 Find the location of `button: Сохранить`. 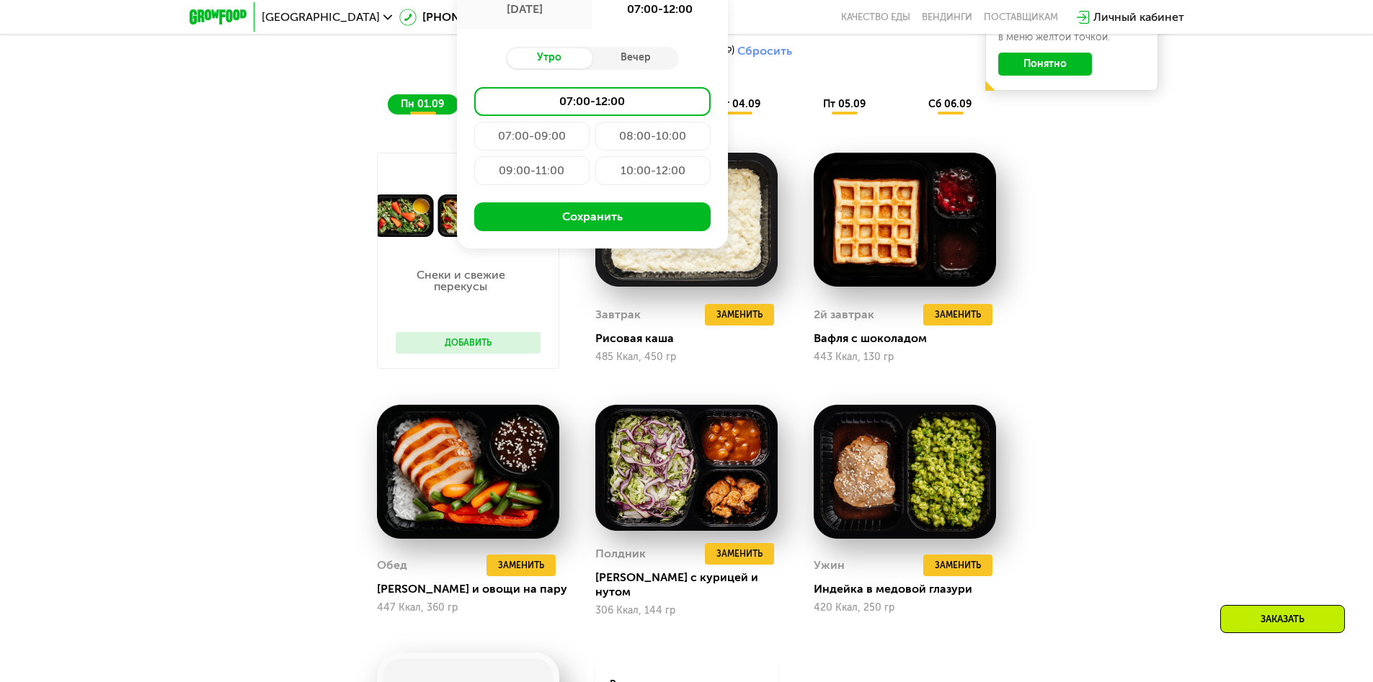

button: Сохранить is located at coordinates (592, 217).